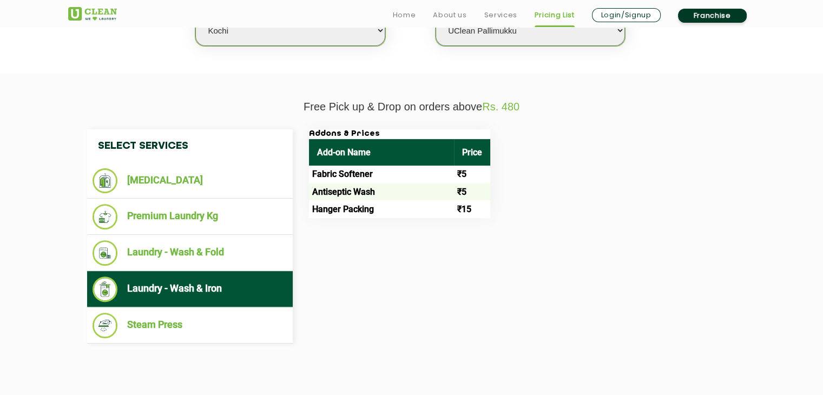 The width and height of the screenshot is (823, 395). What do you see at coordinates (105, 253) in the screenshot?
I see `img: Laundry - Wash & Fold` at bounding box center [105, 253].